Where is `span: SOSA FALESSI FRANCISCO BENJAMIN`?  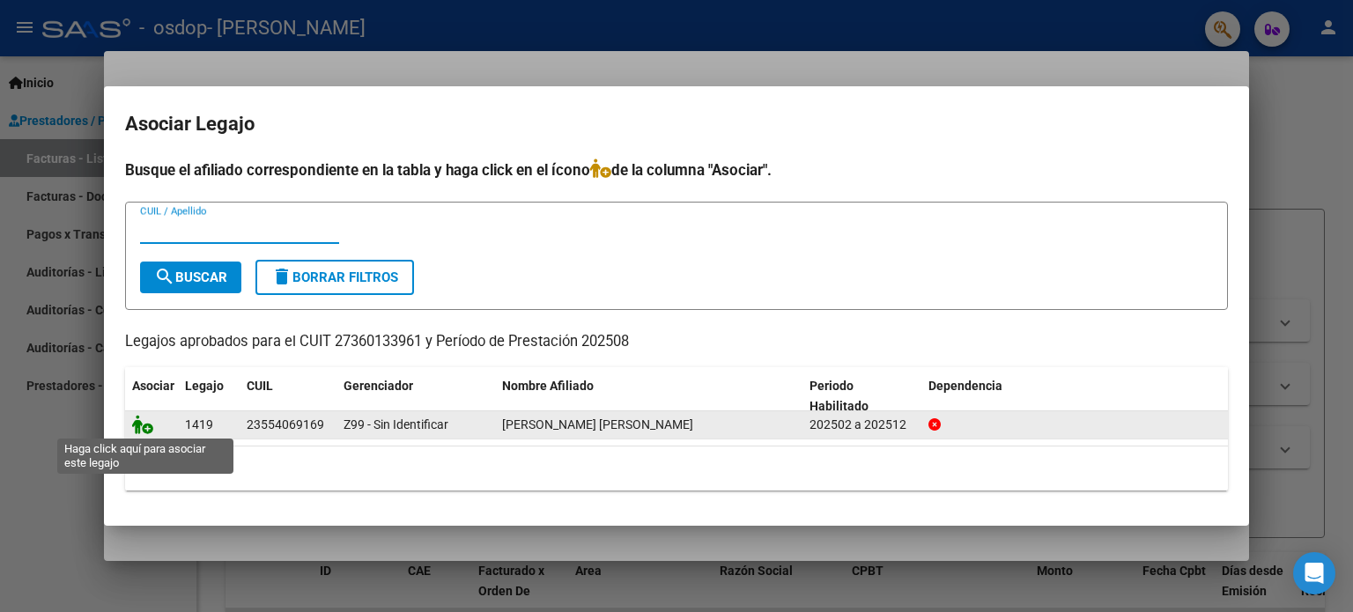
span: SOSA FALESSI FRANCISCO BENJAMIN is located at coordinates (597, 425).